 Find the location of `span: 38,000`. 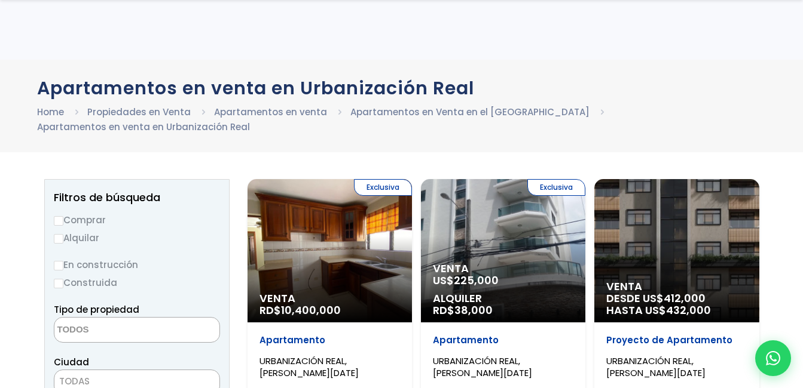

span: 38,000 is located at coordinates (473, 310).